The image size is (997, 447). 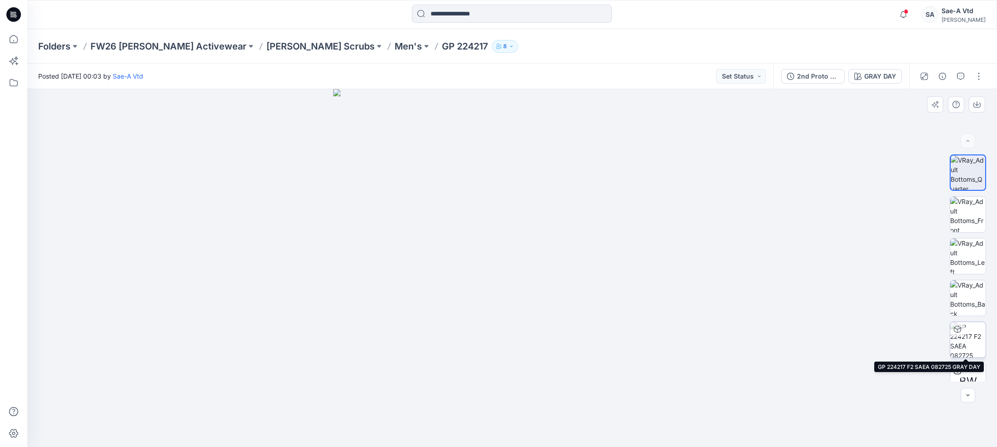 What do you see at coordinates (408, 46) in the screenshot?
I see `a: Men's` at bounding box center [408, 46].